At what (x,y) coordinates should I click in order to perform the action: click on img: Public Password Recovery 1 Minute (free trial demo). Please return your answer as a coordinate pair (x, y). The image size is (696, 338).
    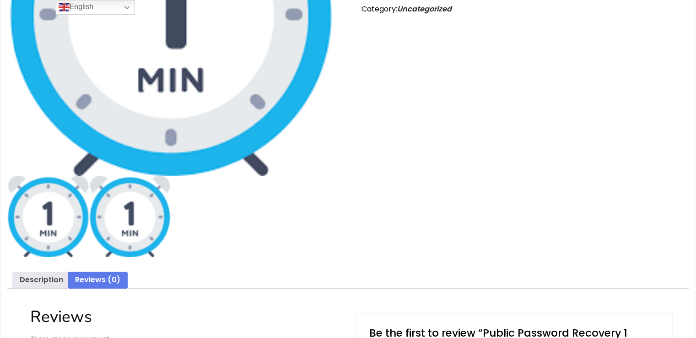
    Looking at the image, I should click on (48, 216).